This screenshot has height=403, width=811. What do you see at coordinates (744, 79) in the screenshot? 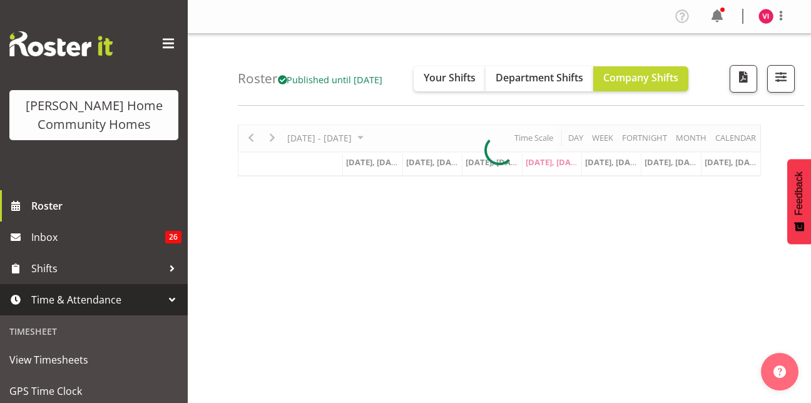
I see `button: Download a PDF of the roster according to the set date range.` at bounding box center [744, 79].